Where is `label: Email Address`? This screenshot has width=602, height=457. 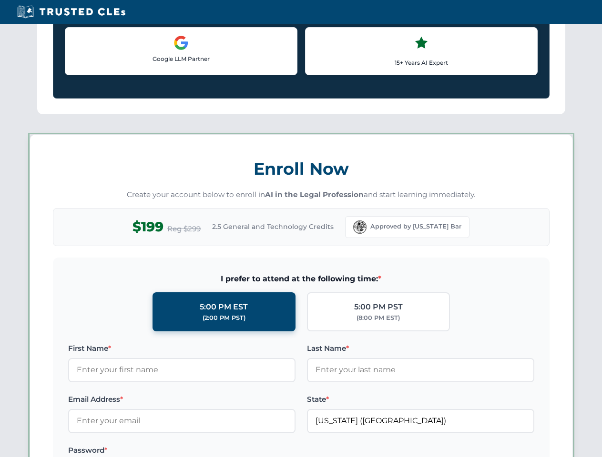
label: Email Address is located at coordinates (182, 400).